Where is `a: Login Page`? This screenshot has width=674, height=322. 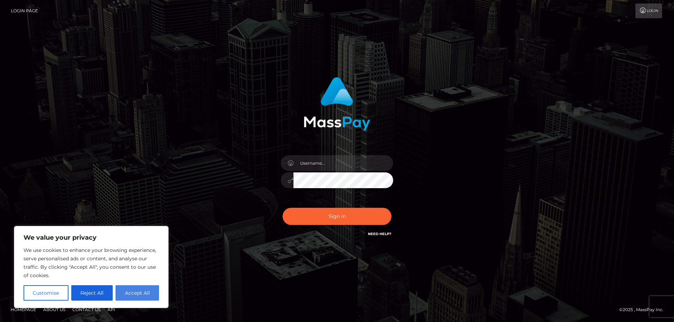
a: Login Page is located at coordinates (24, 11).